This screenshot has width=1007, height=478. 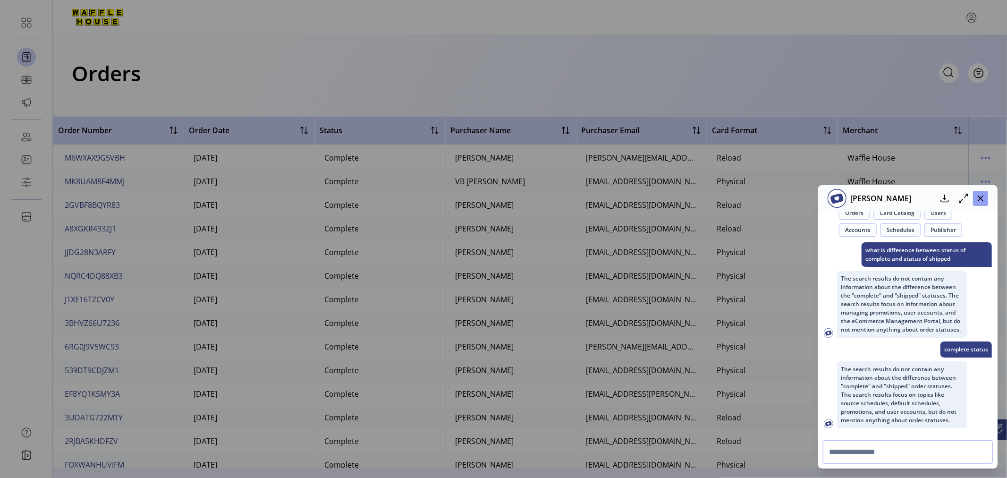 What do you see at coordinates (902, 395) in the screenshot?
I see `p: The search results do not contain any information about the difference between "complete" and "sh...` at bounding box center [902, 395].